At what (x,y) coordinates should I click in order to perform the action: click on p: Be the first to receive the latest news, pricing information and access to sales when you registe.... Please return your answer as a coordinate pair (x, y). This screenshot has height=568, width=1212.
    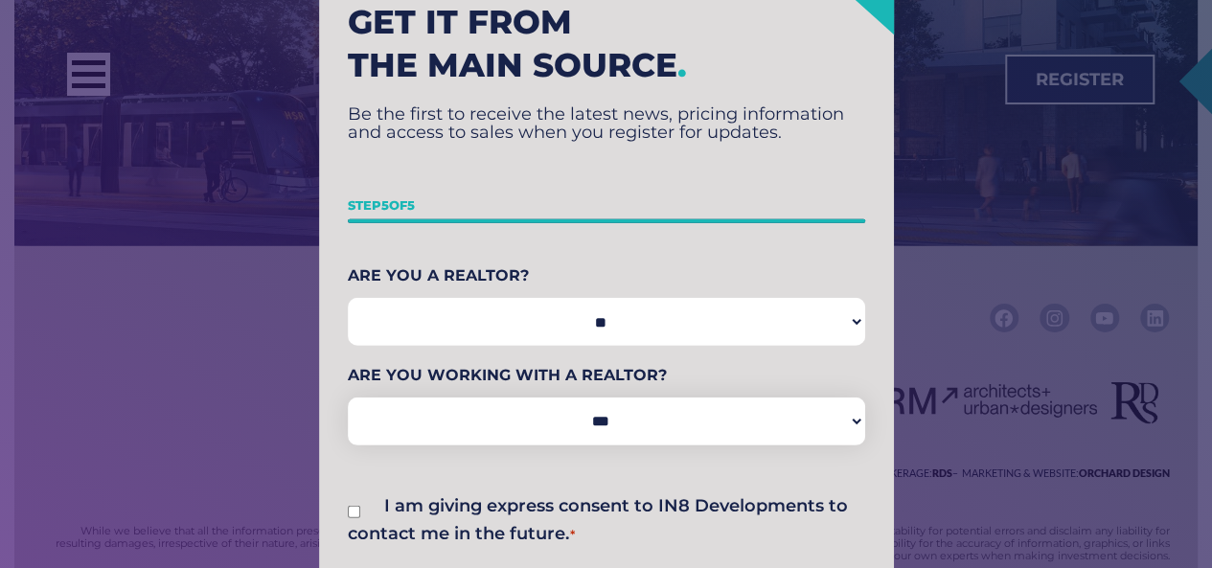
    Looking at the image, I should click on (606, 124).